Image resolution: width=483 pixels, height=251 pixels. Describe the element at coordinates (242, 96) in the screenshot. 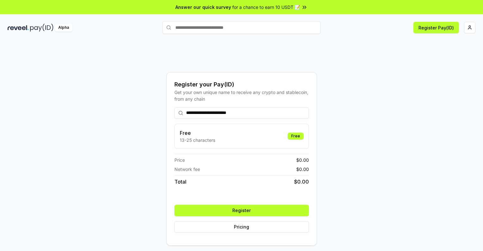

I see `div: Get your own unique name to receive any crypto and stablecoin, from any chain` at that location.